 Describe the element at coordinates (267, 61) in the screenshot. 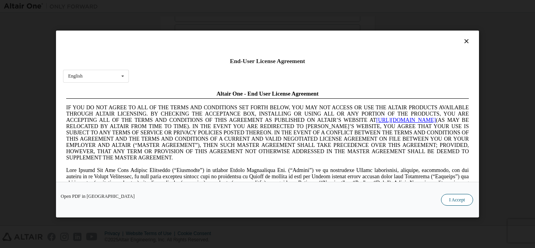

I see `div: End-User License Agreement` at that location.